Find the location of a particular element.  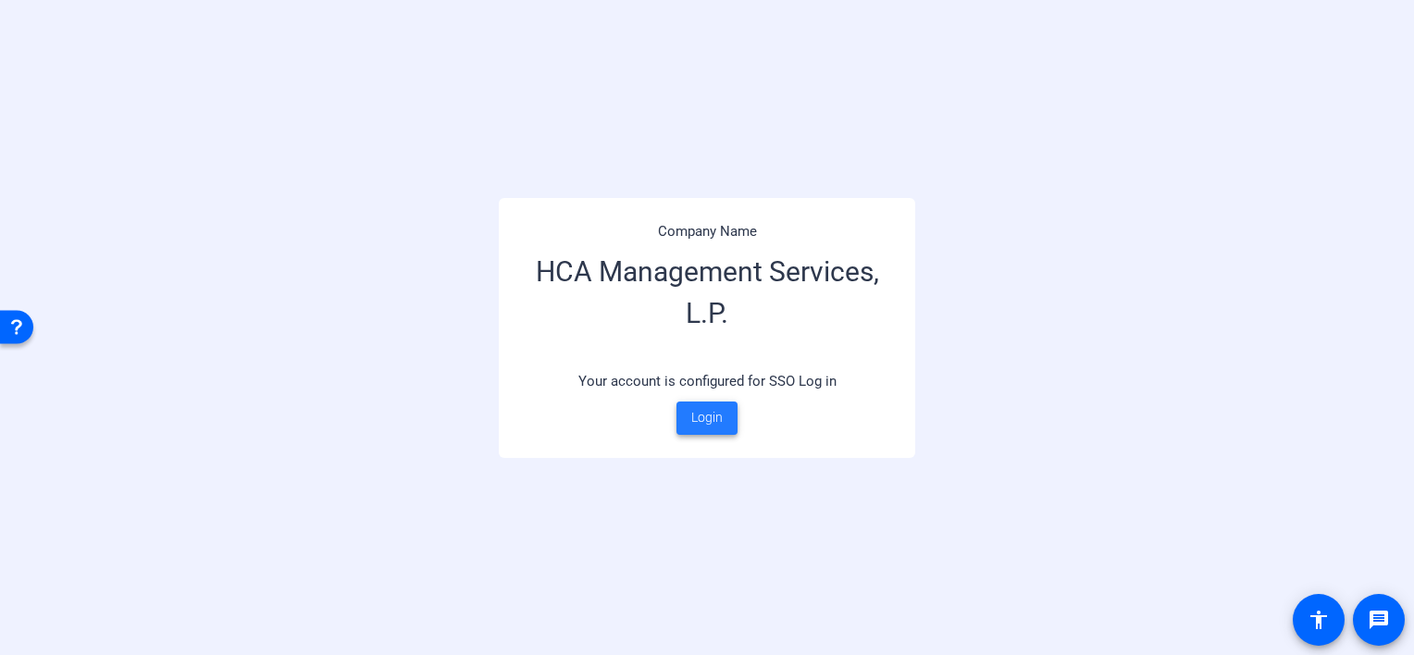

mat-icon: message is located at coordinates (1379, 620).